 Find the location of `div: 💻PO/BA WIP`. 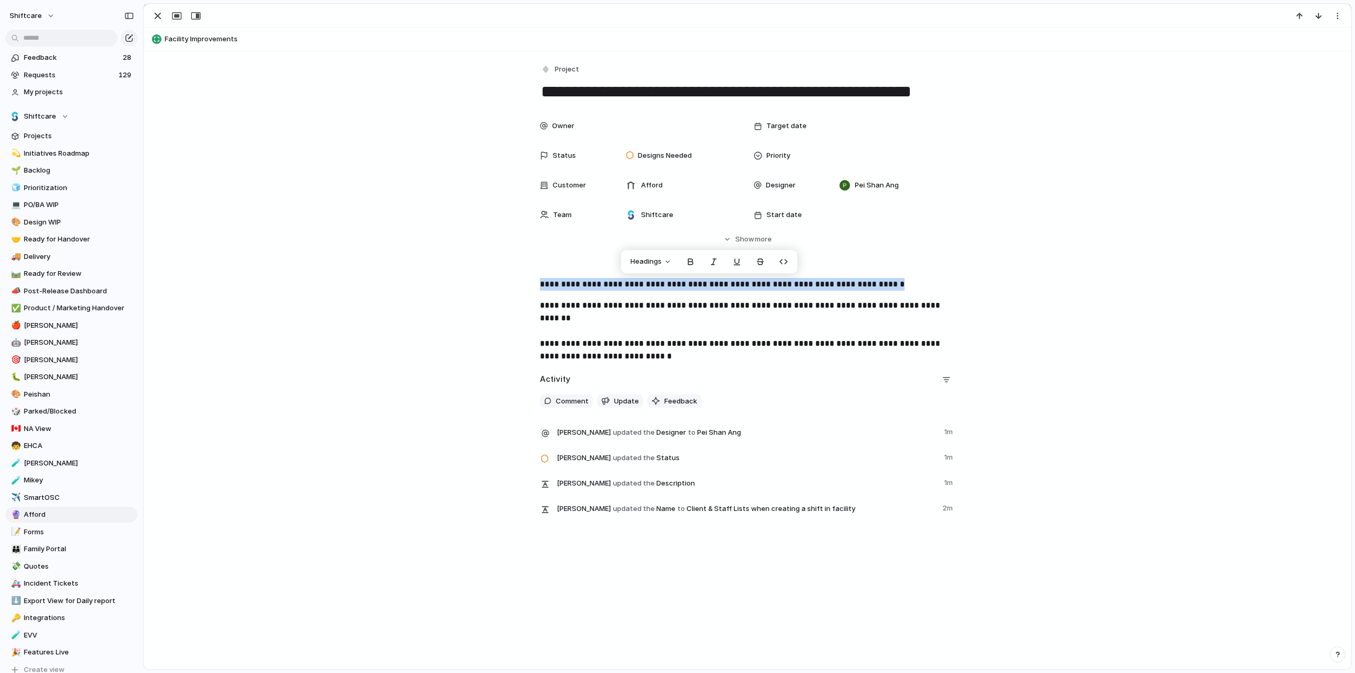

div: 💻PO/BA WIP is located at coordinates (71, 205).